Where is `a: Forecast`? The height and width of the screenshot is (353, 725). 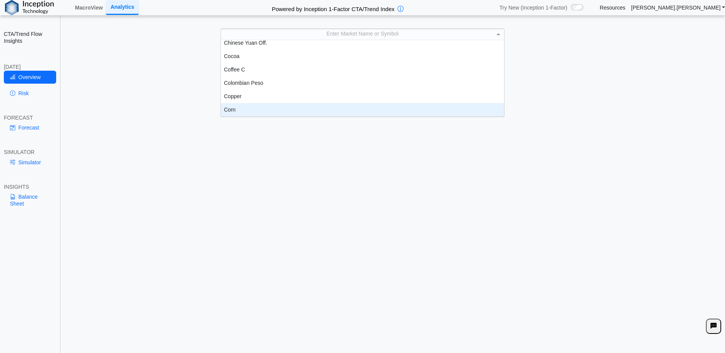 a: Forecast is located at coordinates (30, 128).